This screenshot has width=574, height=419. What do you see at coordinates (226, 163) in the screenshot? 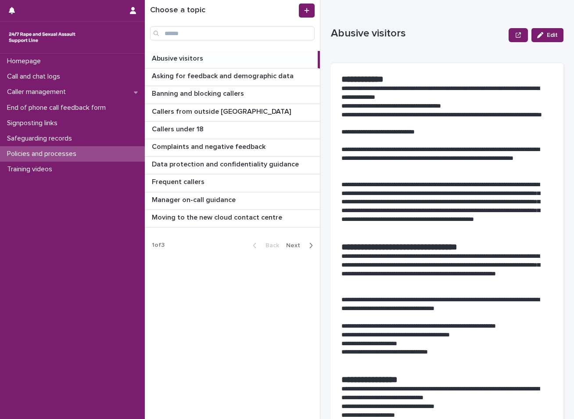
I see `p: Data protection and confidentiality guidance` at bounding box center [226, 163].